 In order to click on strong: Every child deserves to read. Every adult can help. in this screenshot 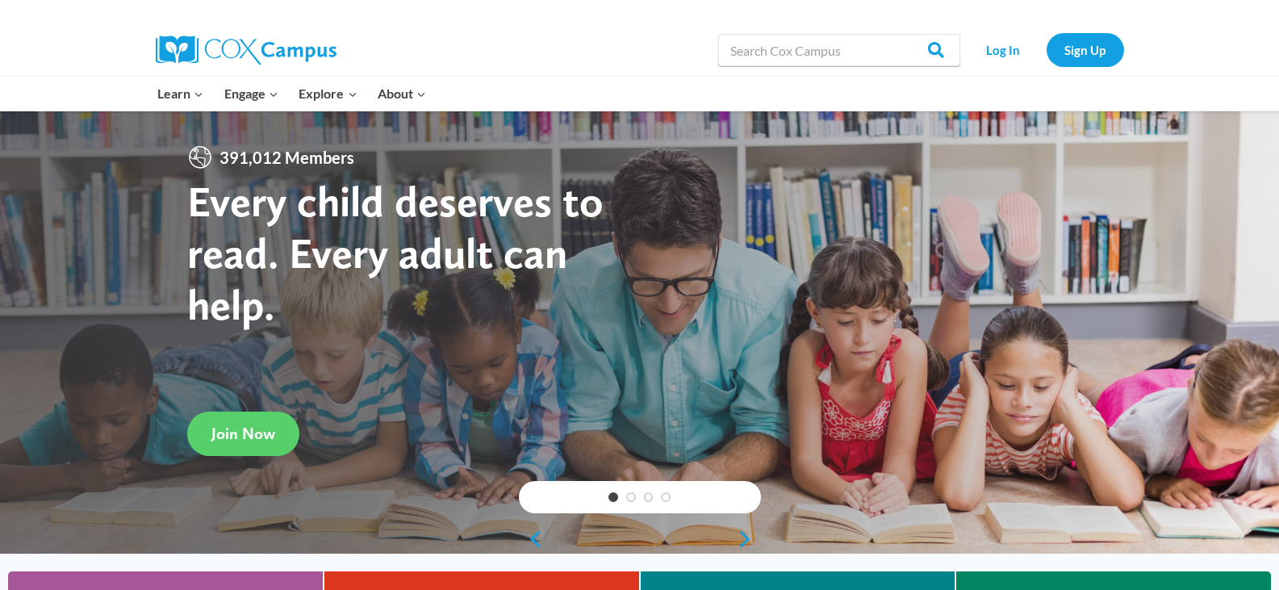, I will do `click(395, 252)`.